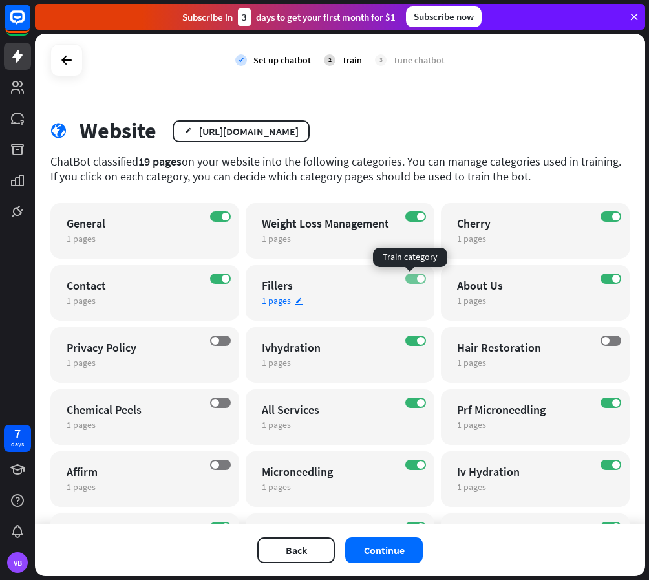  I want to click on div: Train, so click(352, 60).